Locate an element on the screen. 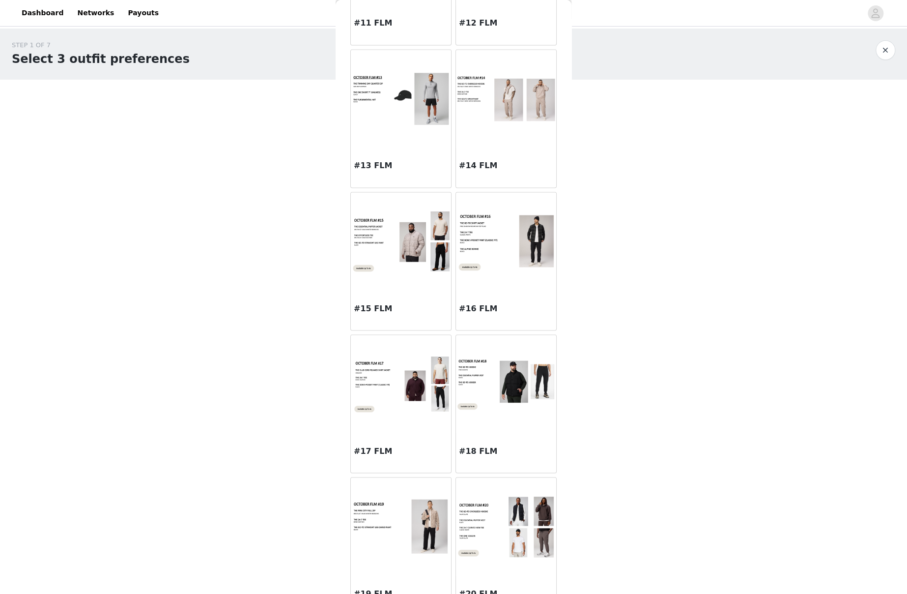 The width and height of the screenshot is (907, 594). h3: #11 FLM is located at coordinates (401, 23).